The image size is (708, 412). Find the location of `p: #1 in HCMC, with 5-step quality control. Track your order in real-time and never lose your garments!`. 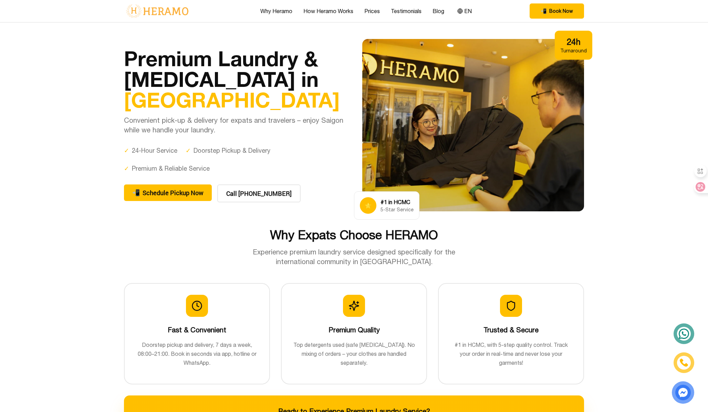

p: #1 in HCMC, with 5-step quality control. Track your order in real-time and never lose your garments! is located at coordinates (511, 353).